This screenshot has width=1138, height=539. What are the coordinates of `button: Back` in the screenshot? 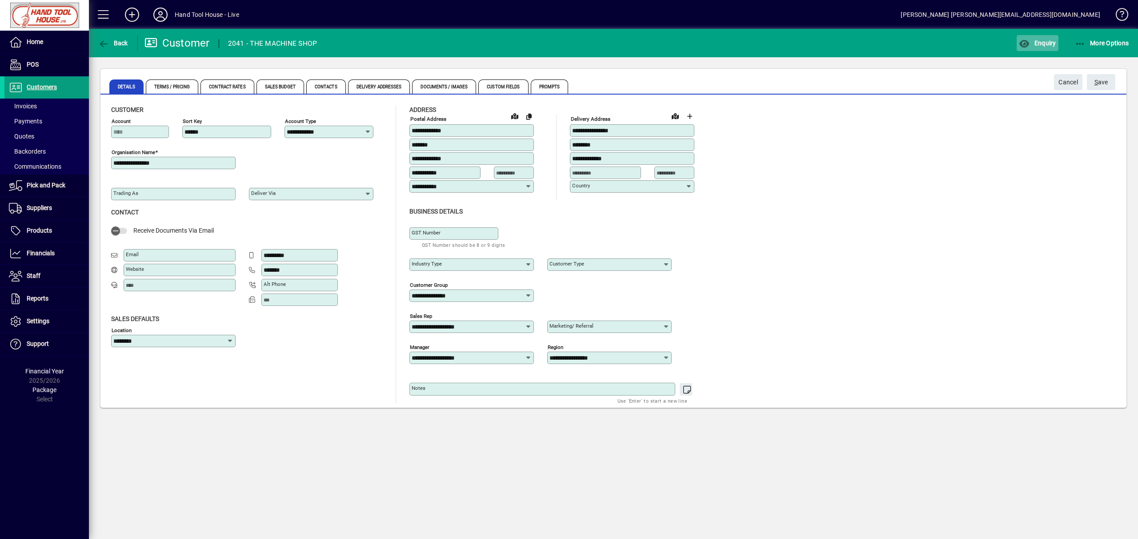 It's located at (113, 43).